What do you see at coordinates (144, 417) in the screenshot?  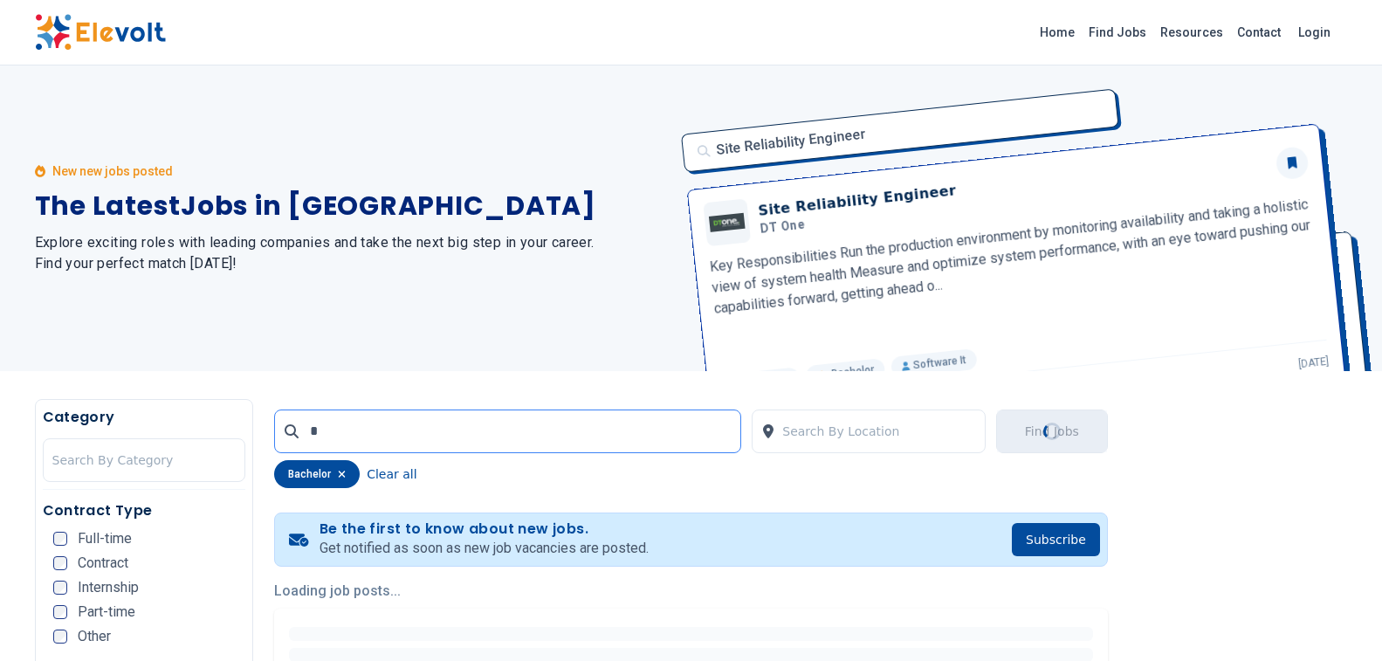 I see `h5: Category` at bounding box center [144, 417].